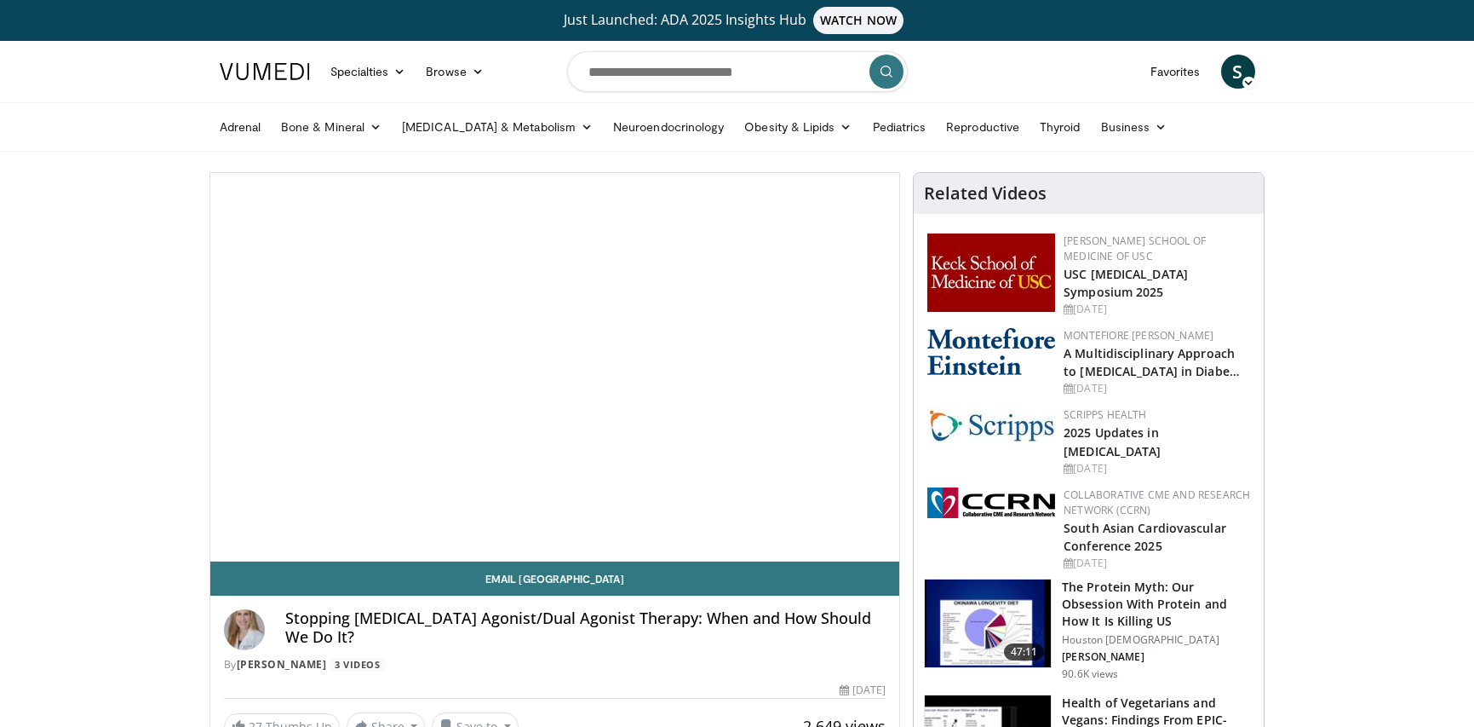 The image size is (1474, 727). What do you see at coordinates (985, 193) in the screenshot?
I see `h4: Related Videos` at bounding box center [985, 193].